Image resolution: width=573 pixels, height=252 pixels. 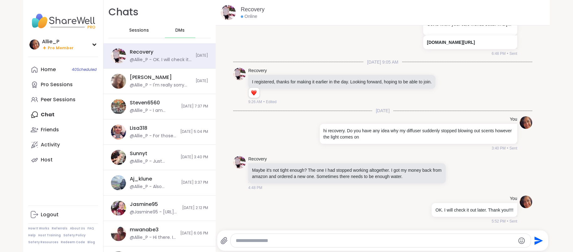 What do you see at coordinates (63, 160) in the screenshot?
I see `a: Host` at bounding box center [63, 160].